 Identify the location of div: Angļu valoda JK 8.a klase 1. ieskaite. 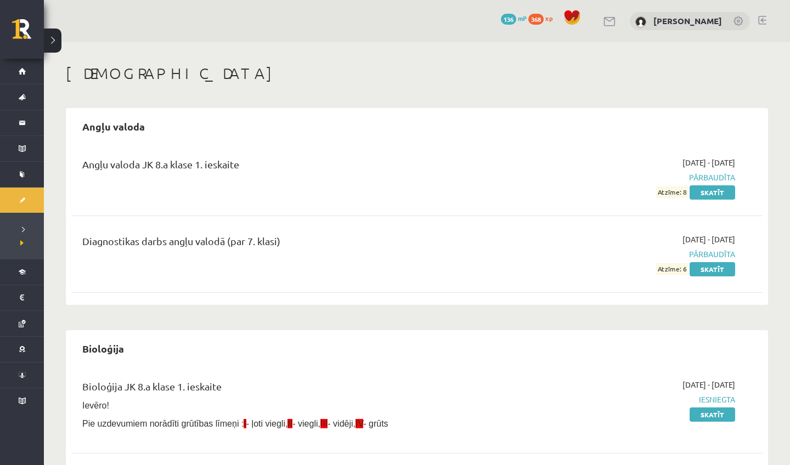
(297, 167).